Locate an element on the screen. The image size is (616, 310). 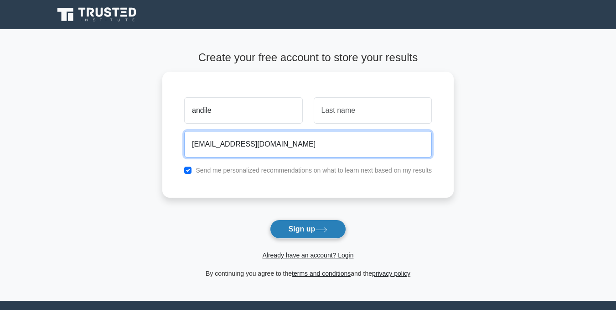
button: Sign up is located at coordinates (308, 229).